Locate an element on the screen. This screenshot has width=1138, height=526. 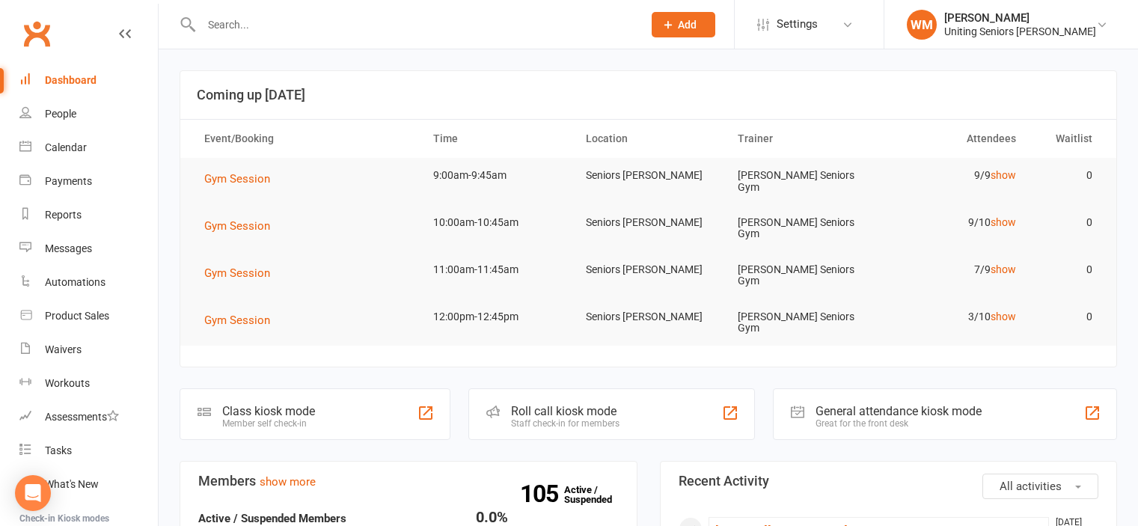
div: Member self check-in is located at coordinates (269, 423).